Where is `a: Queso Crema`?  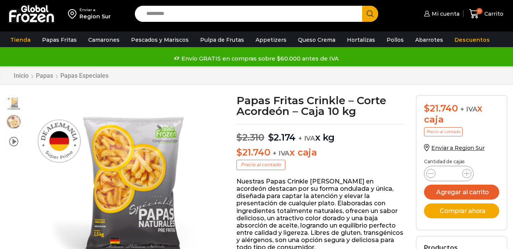 a: Queso Crema is located at coordinates (317, 40).